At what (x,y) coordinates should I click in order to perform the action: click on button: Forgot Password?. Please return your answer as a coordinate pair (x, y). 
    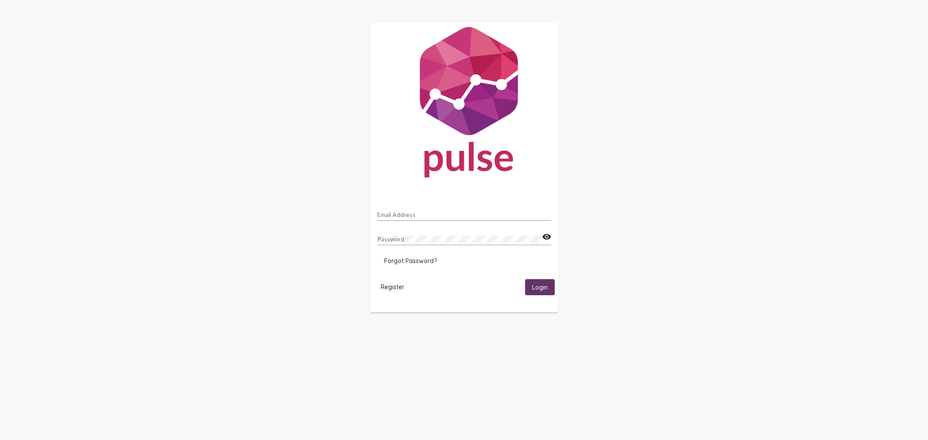
    Looking at the image, I should click on (410, 261).